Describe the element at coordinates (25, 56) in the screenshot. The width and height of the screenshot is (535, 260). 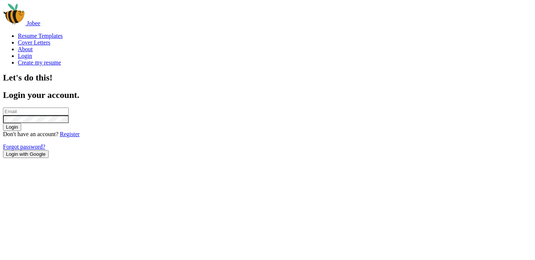
I see `a: Login` at that location.